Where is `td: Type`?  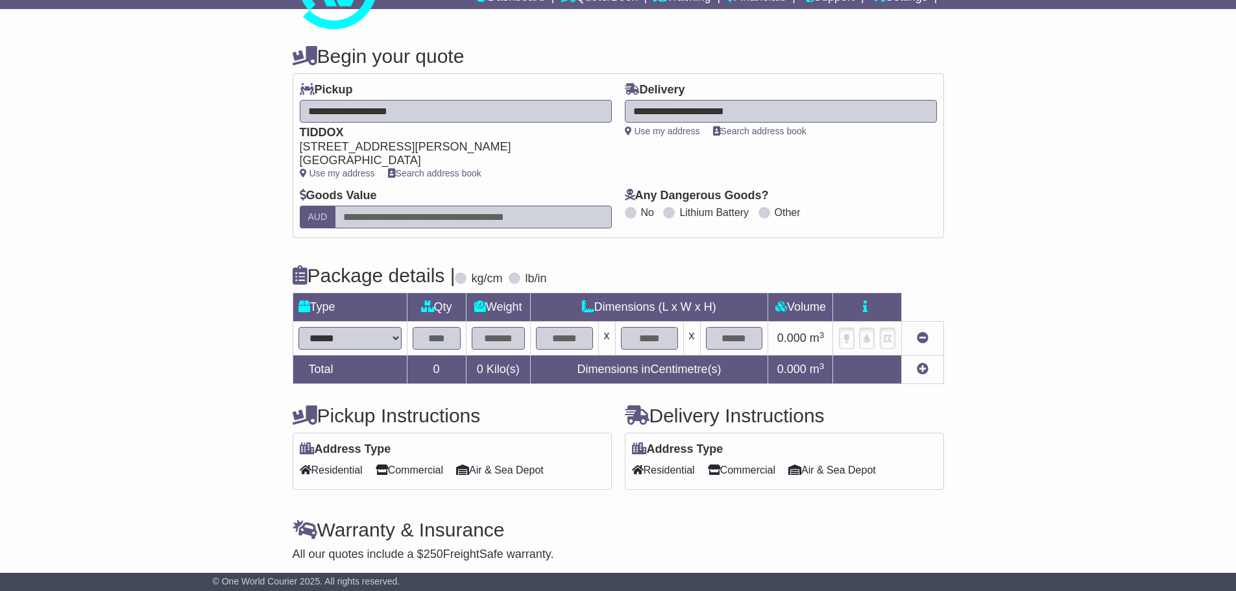
td: Type is located at coordinates (350, 307).